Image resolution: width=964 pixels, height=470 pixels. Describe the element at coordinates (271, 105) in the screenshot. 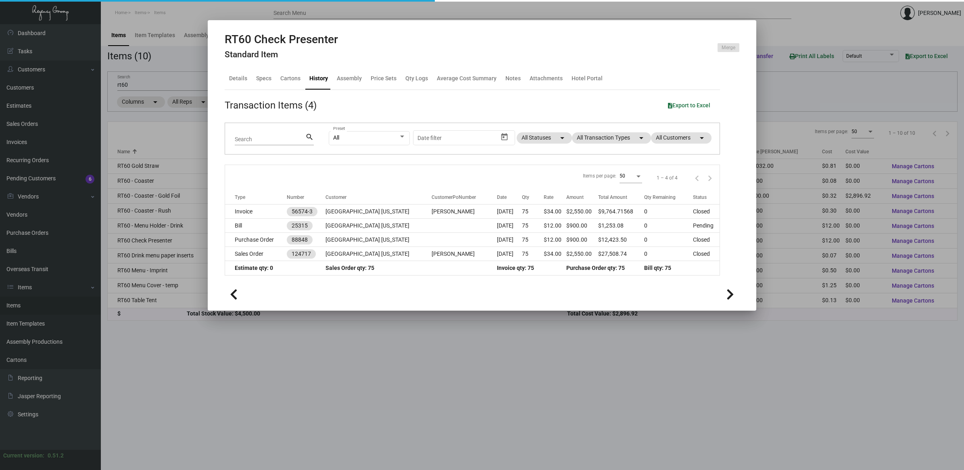

I see `div: Transaction Items (4)` at that location.